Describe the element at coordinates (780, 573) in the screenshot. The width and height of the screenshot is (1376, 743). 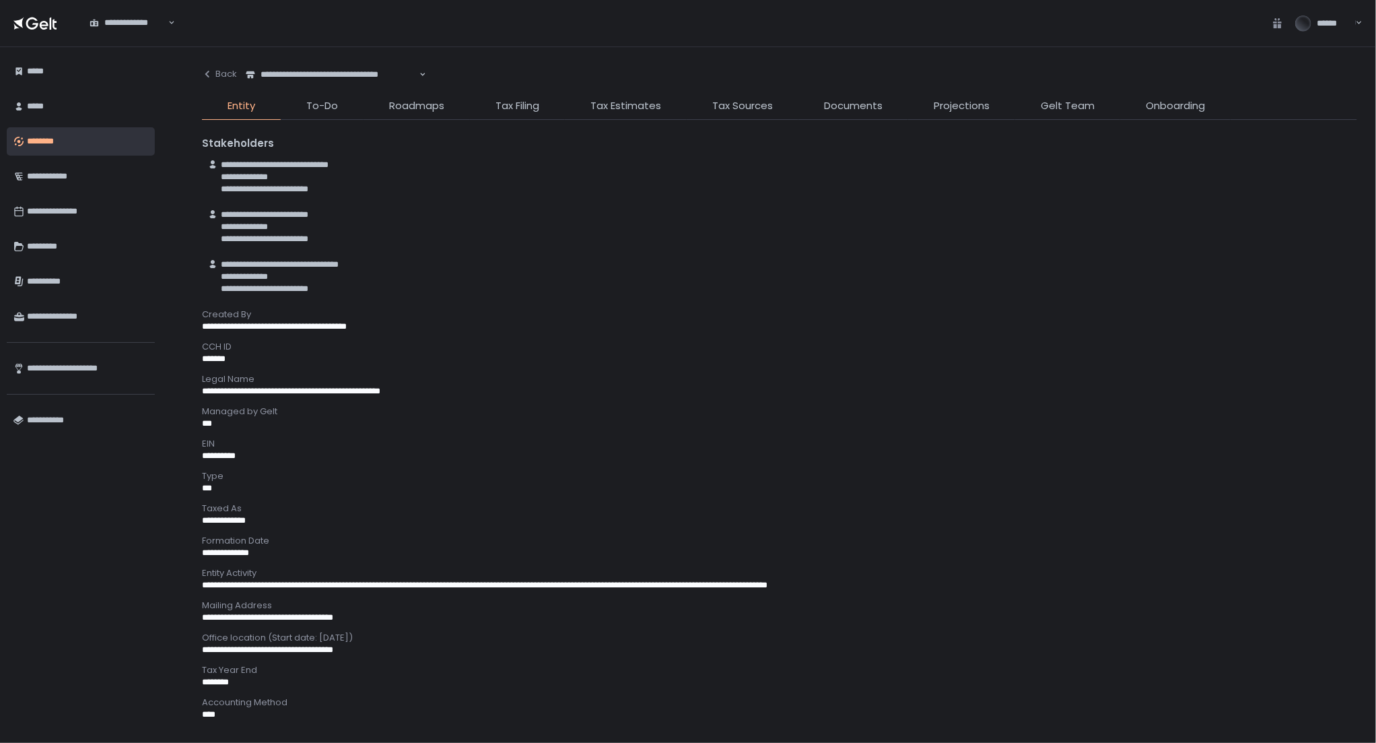
I see `div: Entity Activity` at that location.